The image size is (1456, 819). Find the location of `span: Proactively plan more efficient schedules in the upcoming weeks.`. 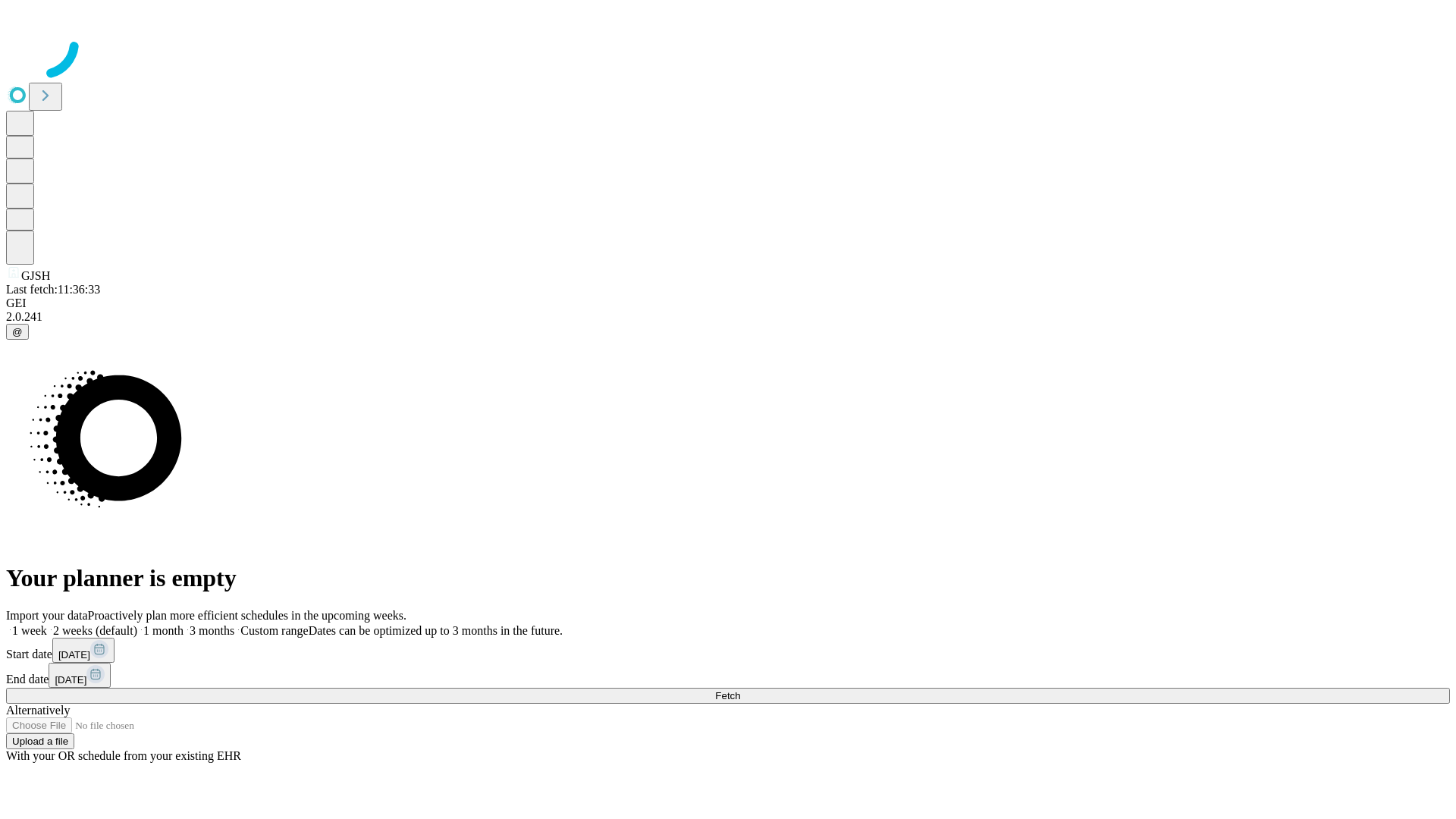

span: Proactively plan more efficient schedules in the upcoming weeks. is located at coordinates (247, 615).